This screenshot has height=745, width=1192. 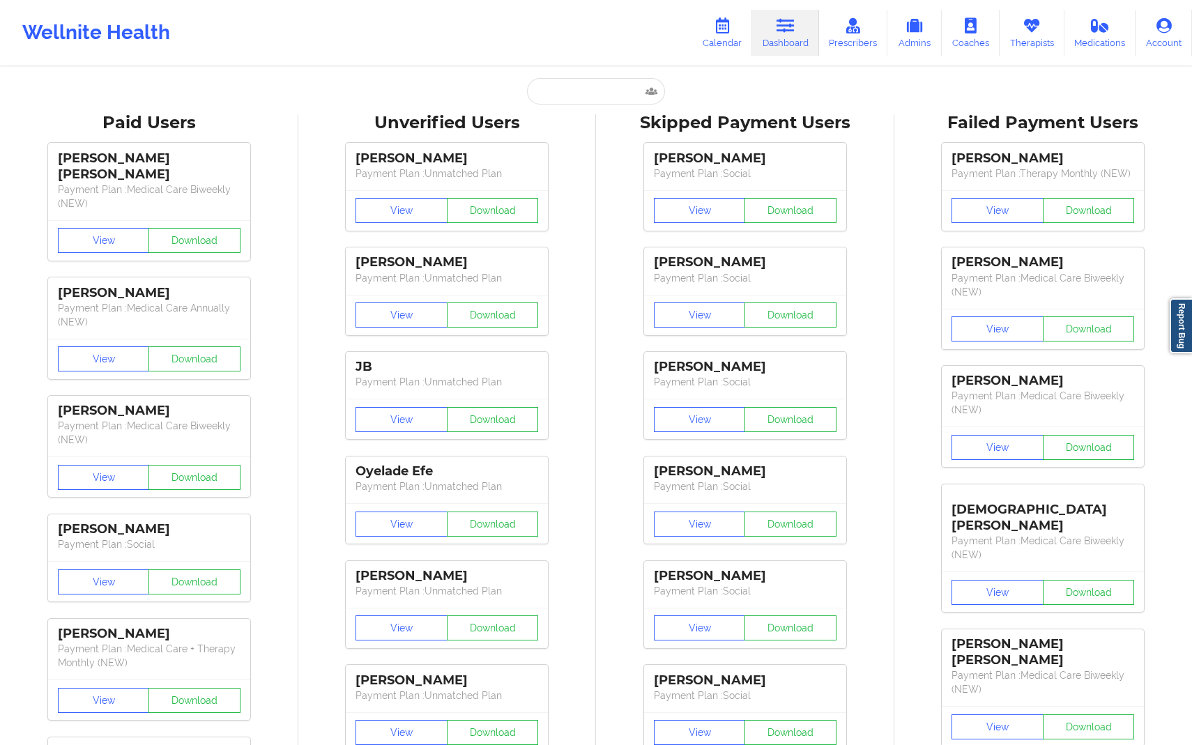 I want to click on div: Skipped Payment Users, so click(x=745, y=123).